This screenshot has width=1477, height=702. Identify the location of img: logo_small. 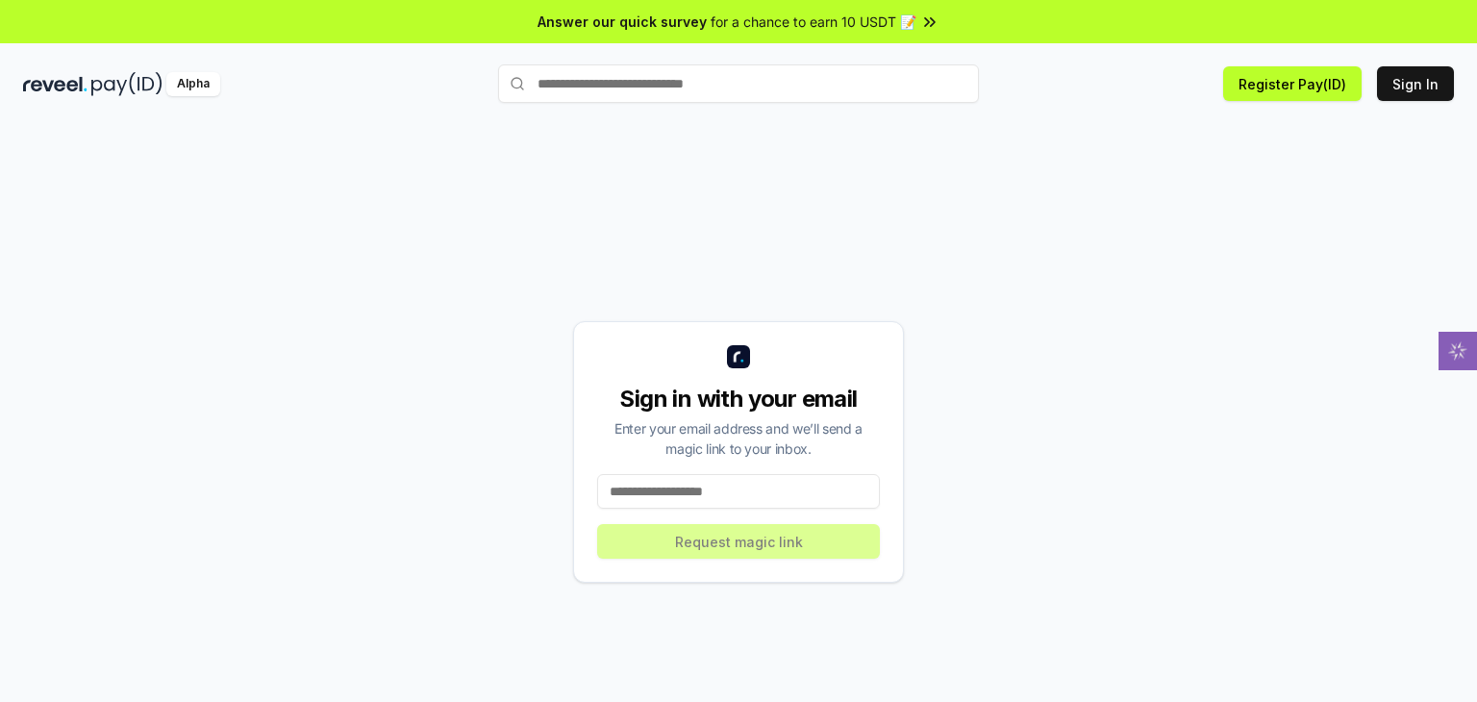
(739, 357).